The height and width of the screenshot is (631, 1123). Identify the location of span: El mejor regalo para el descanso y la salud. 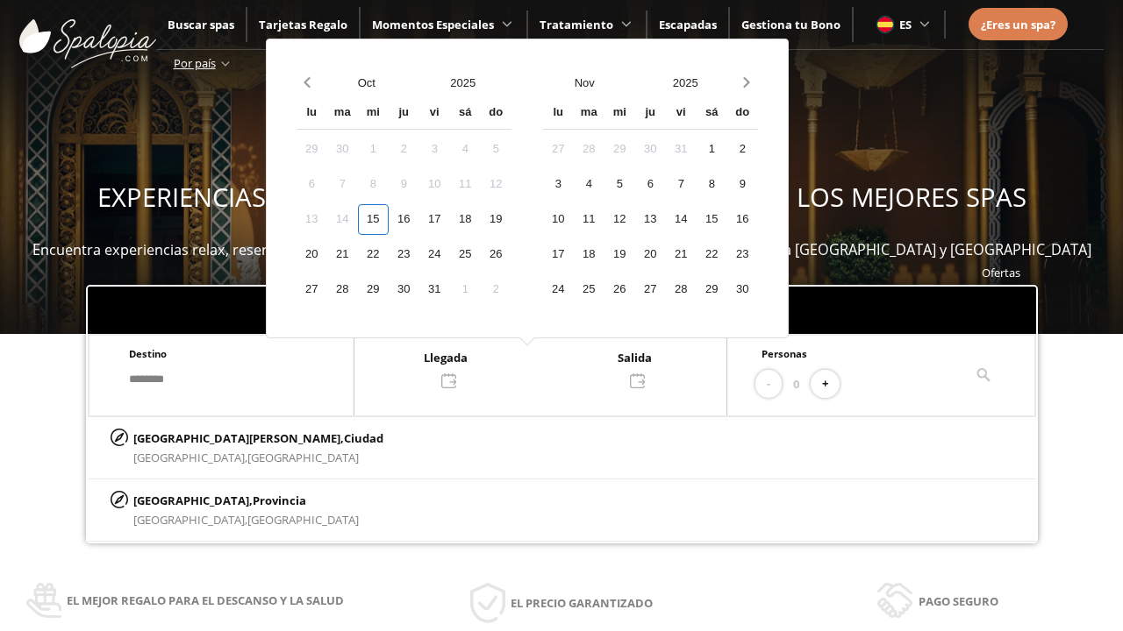
(205, 601).